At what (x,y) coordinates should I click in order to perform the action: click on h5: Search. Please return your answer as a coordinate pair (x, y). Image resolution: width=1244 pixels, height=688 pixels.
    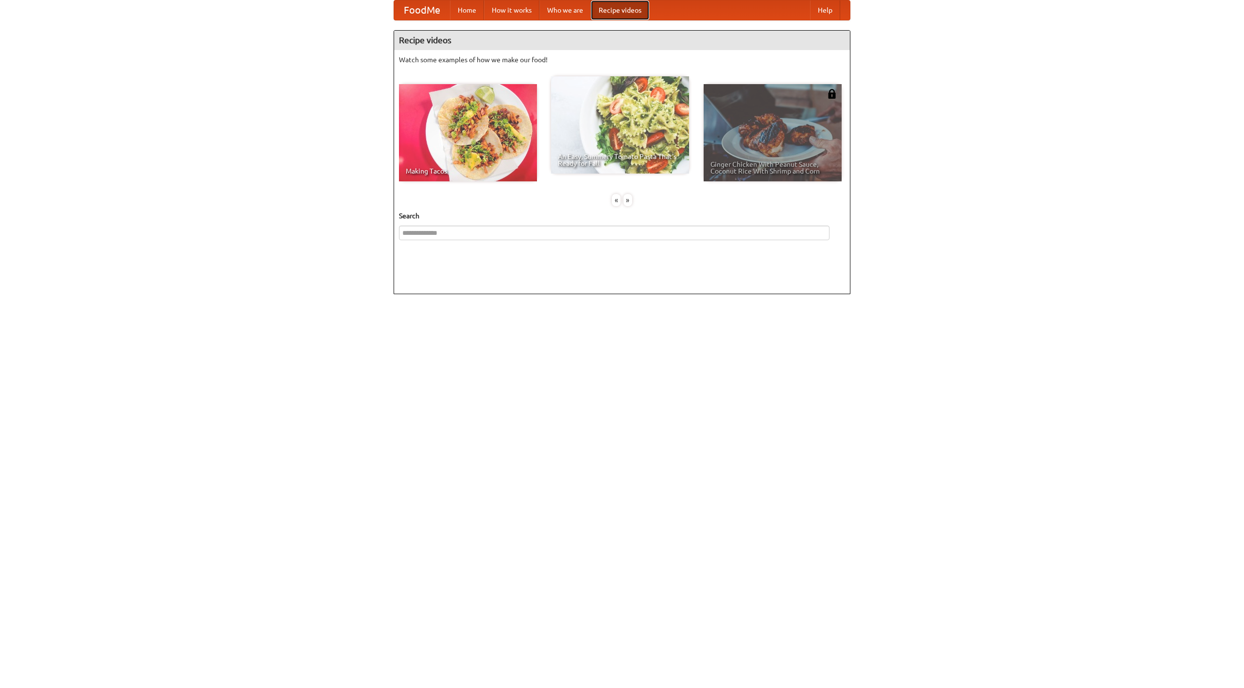
    Looking at the image, I should click on (622, 216).